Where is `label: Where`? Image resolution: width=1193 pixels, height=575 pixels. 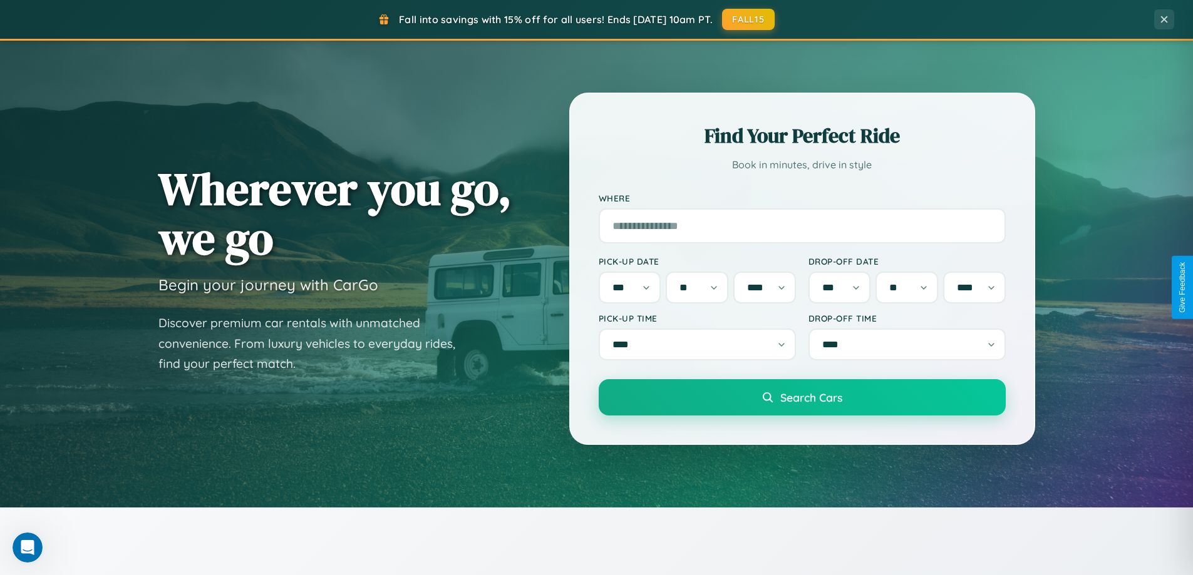
label: Where is located at coordinates (802, 198).